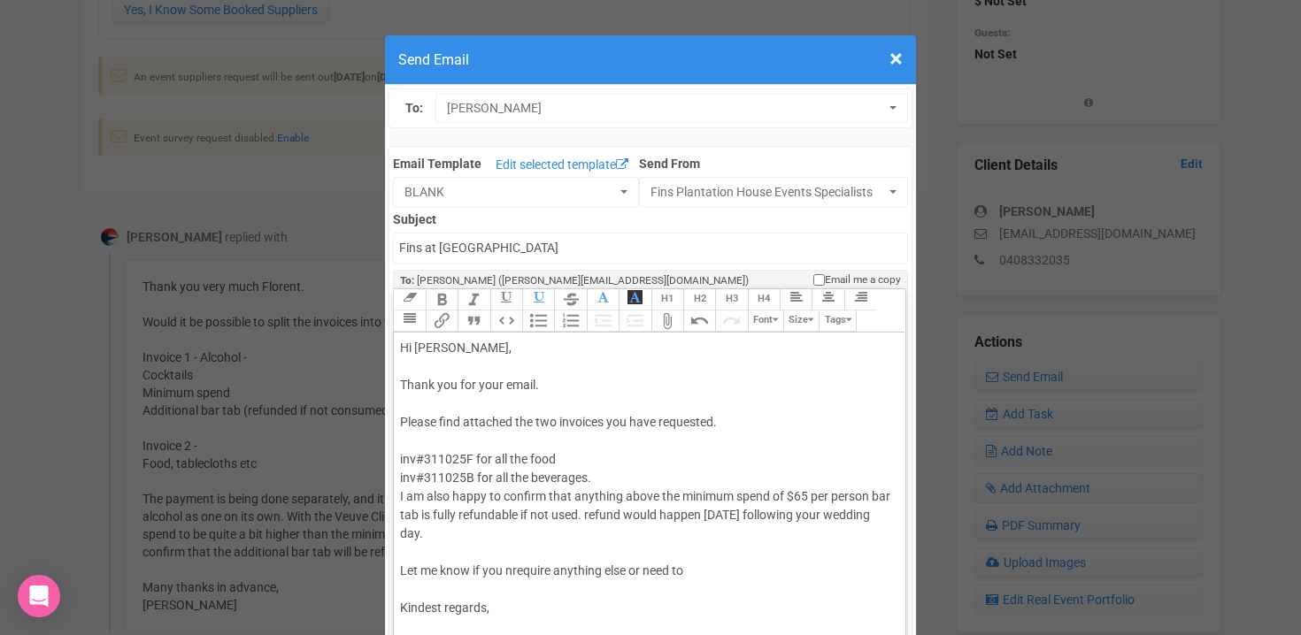 The image size is (1301, 635). What do you see at coordinates (414, 108) in the screenshot?
I see `label: To:` at bounding box center [414, 108].